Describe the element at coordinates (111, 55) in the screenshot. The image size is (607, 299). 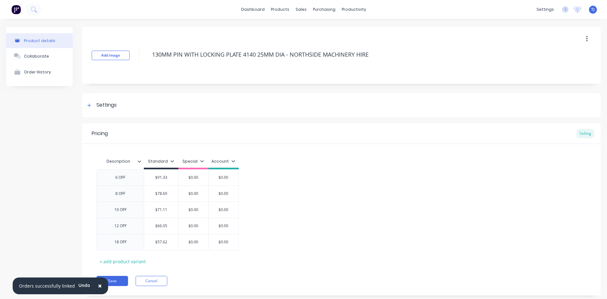
I see `div: Add image` at that location.